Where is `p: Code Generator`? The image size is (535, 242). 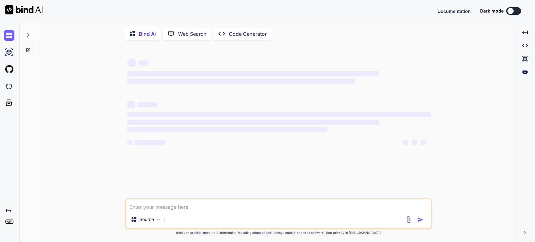 p: Code Generator is located at coordinates (248, 34).